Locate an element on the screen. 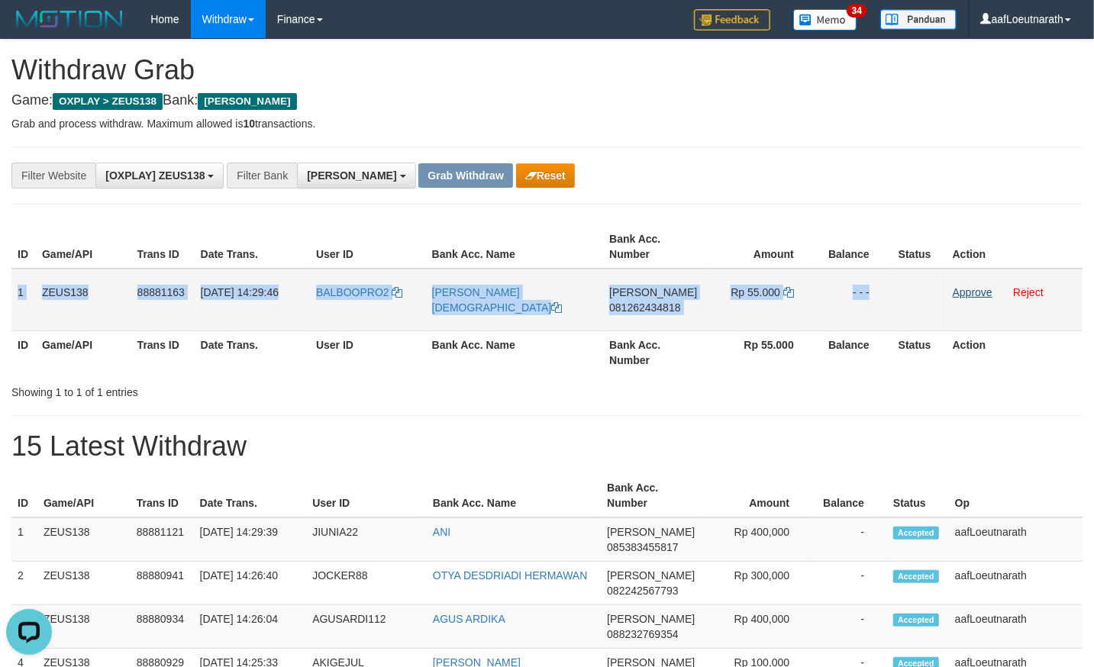  h1: 15 Latest Withdraw is located at coordinates (547, 447).